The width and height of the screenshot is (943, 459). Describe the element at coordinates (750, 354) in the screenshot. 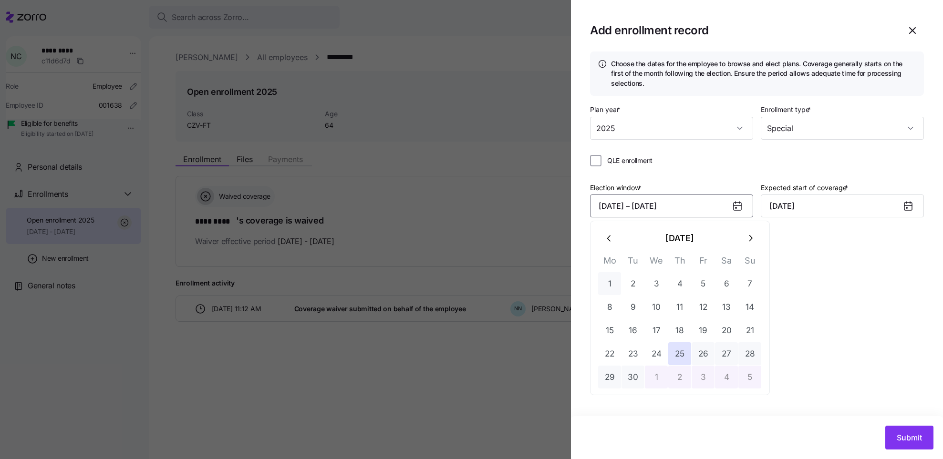

I see `button: 28 September 2025` at that location.